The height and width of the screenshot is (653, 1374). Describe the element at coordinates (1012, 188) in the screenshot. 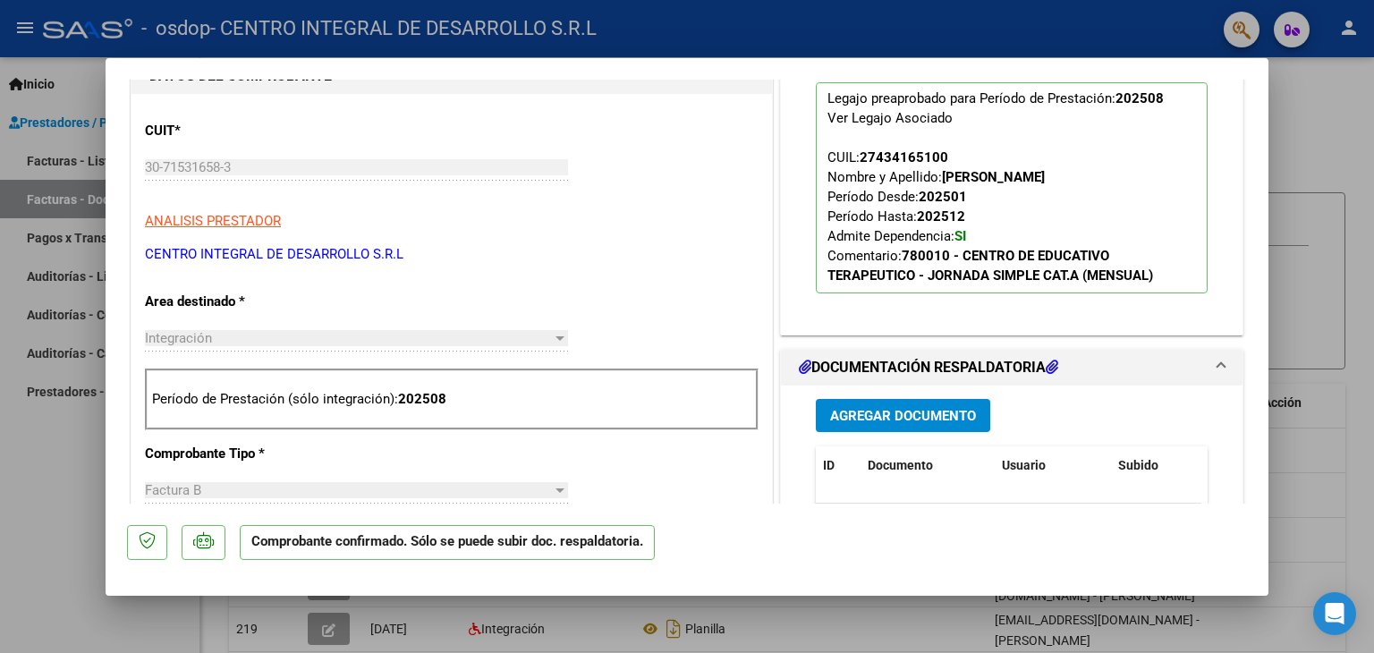

I see `p: Legajo preaprobado para Período de Prestación:` at that location.